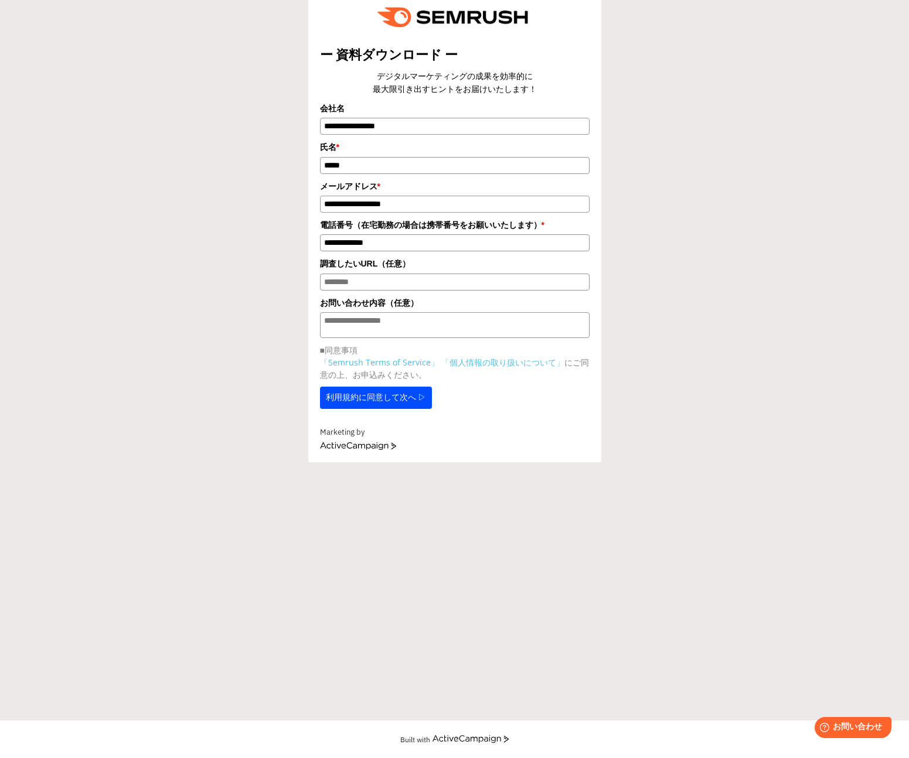 Image resolution: width=909 pixels, height=758 pixels. Describe the element at coordinates (455, 433) in the screenshot. I see `div: Marketing by` at that location.